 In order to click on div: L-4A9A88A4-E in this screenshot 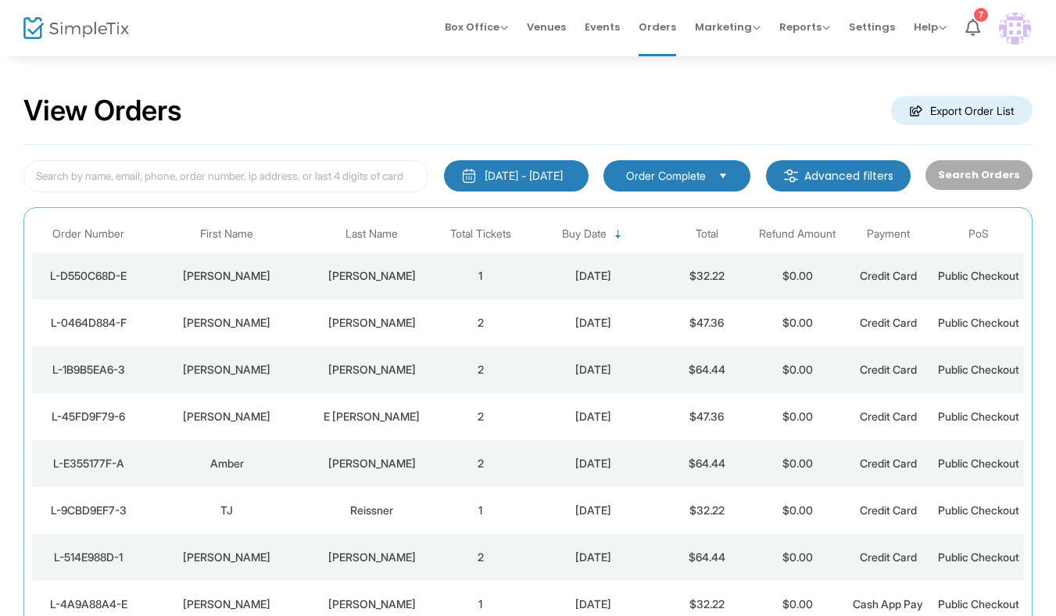, I will do `click(88, 604)`.